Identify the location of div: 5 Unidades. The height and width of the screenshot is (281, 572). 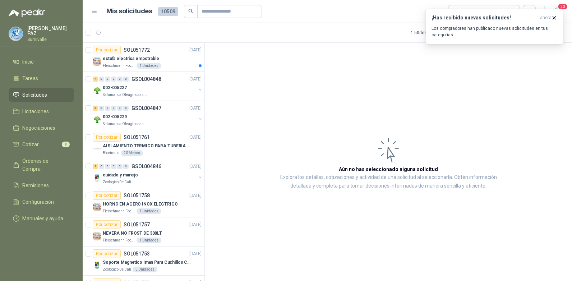
(145, 270).